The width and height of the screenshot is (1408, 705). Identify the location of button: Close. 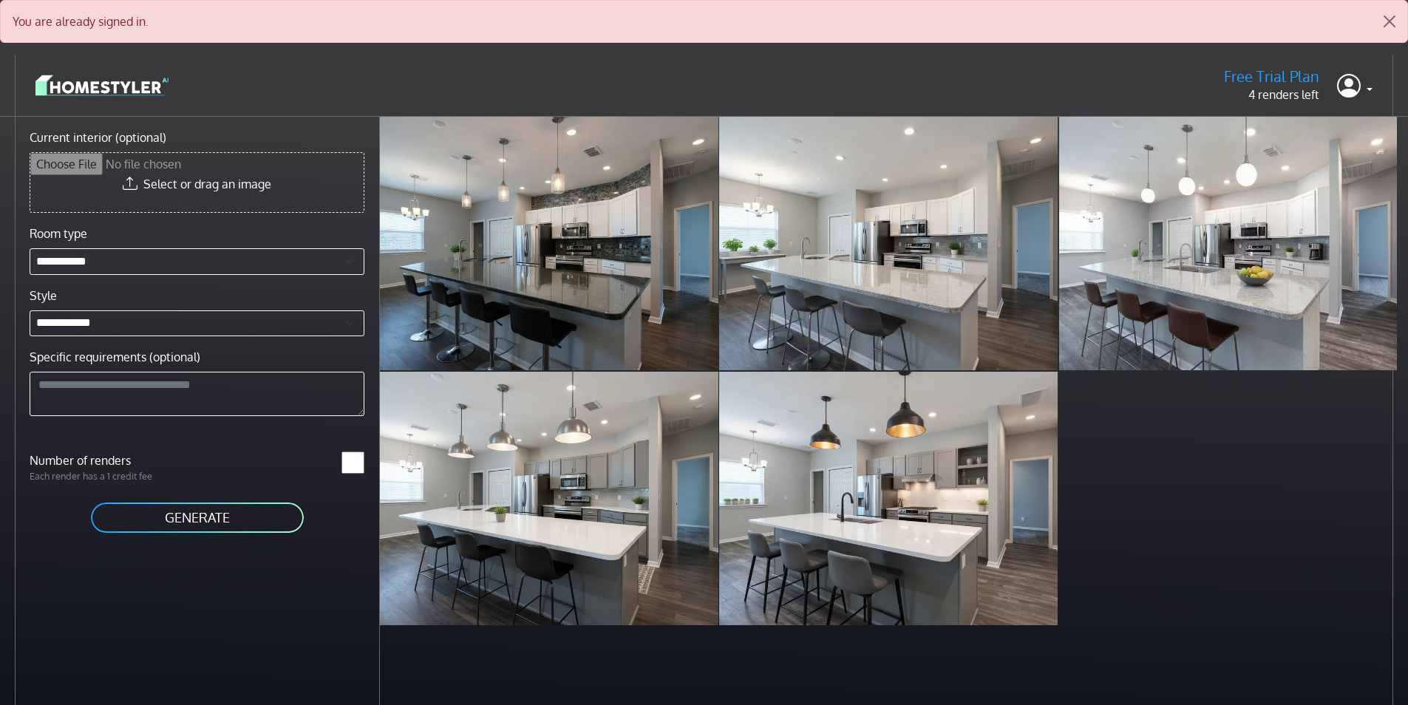
(1390, 21).